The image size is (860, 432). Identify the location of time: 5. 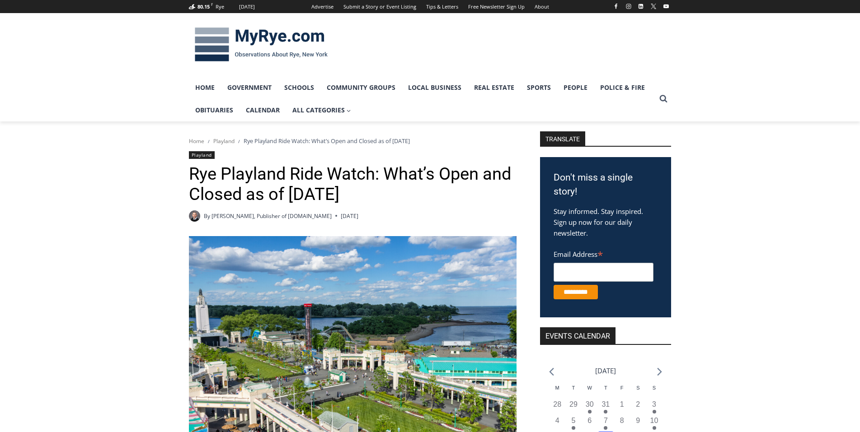
(573, 420).